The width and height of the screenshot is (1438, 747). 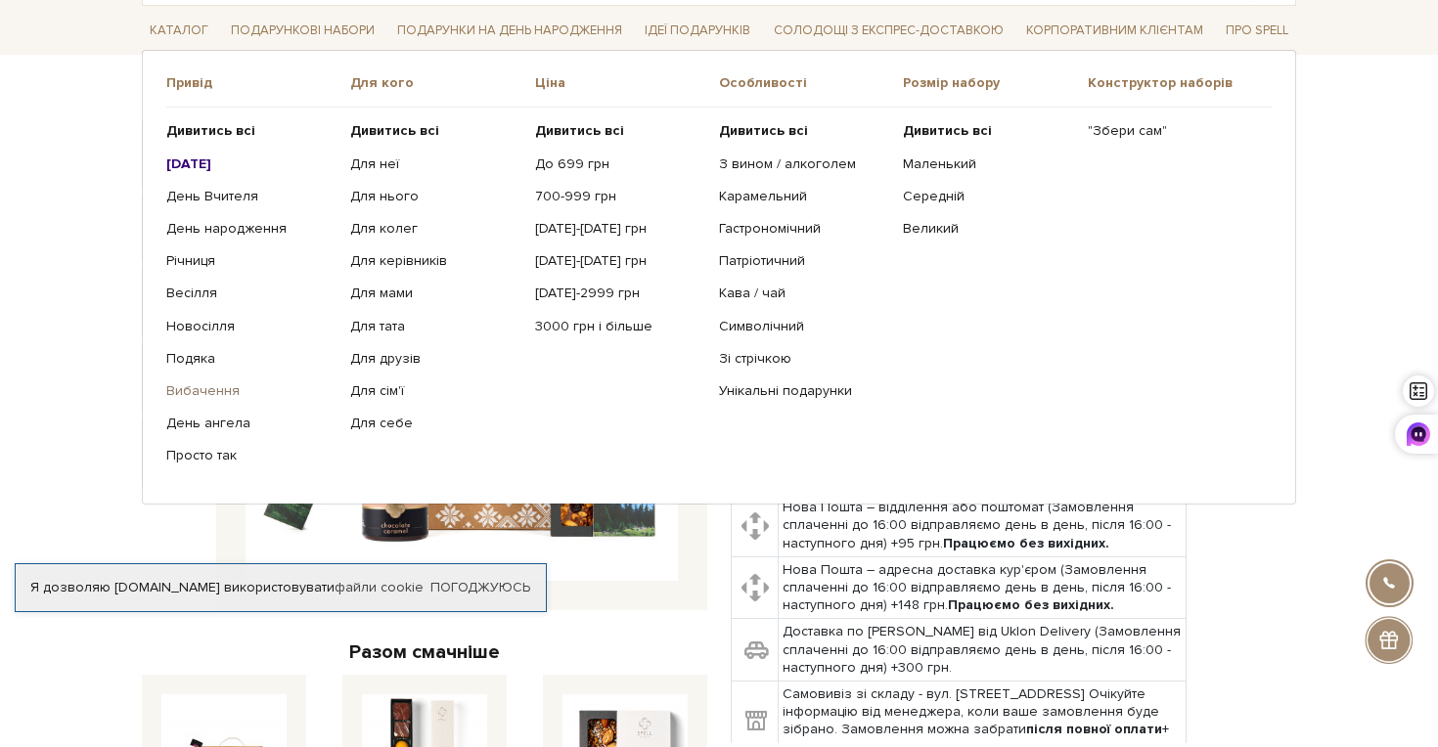 I want to click on a: Погоджуюсь, so click(x=480, y=588).